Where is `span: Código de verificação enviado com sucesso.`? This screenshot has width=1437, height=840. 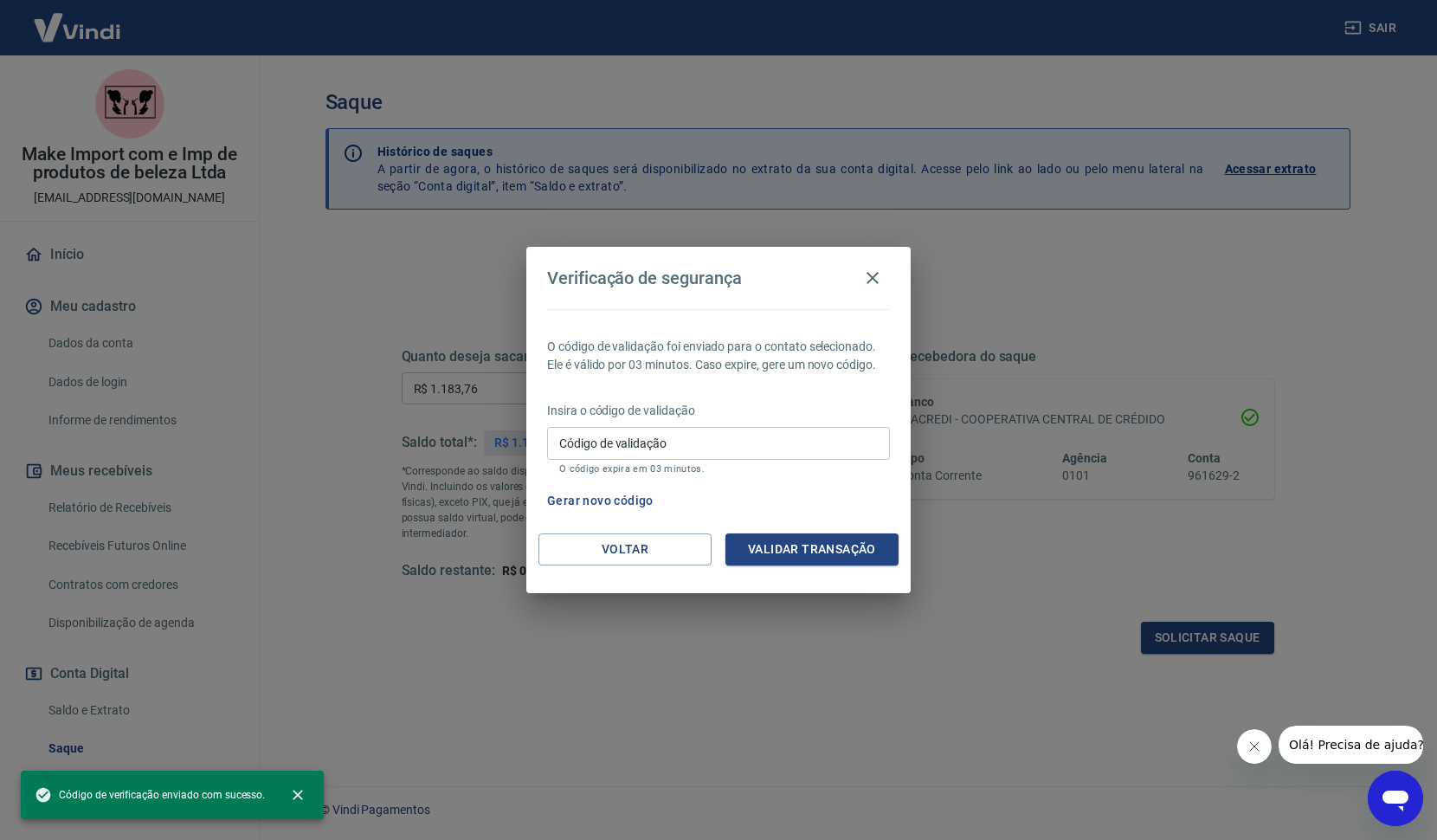 span: Código de verificação enviado com sucesso. is located at coordinates (150, 795).